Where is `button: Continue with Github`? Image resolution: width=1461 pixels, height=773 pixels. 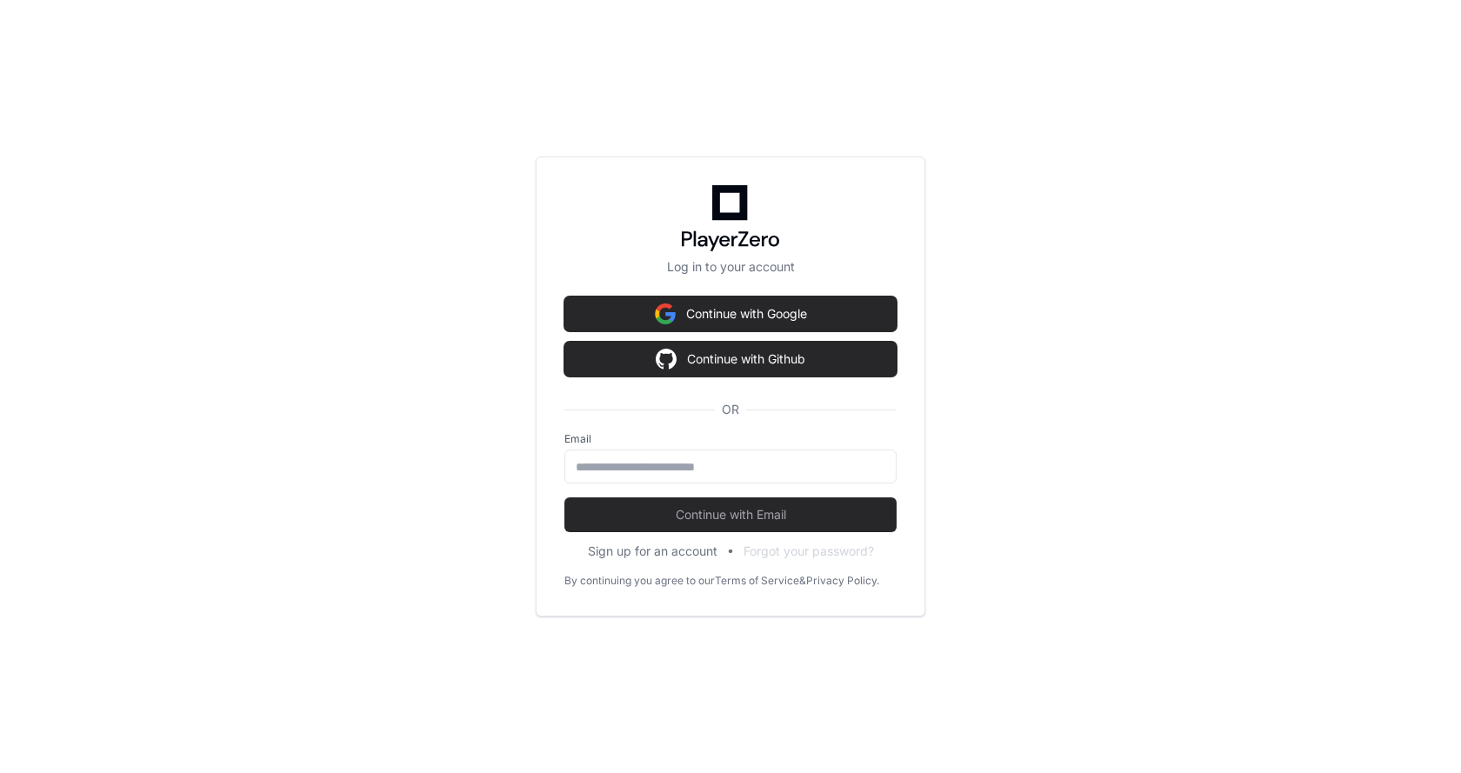 button: Continue with Github is located at coordinates (731, 359).